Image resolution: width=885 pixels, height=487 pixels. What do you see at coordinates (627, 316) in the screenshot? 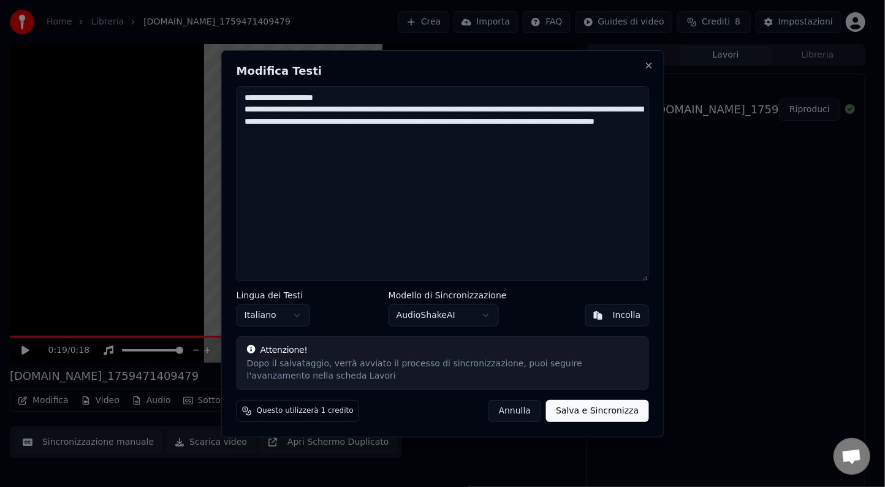
I see `div: Incolla` at bounding box center [627, 316].